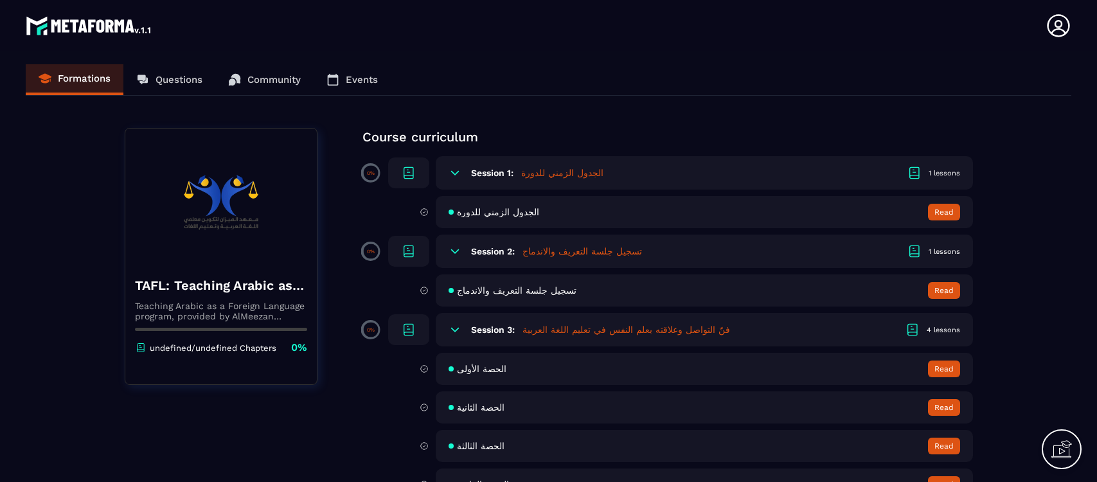 Image resolution: width=1097 pixels, height=482 pixels. What do you see at coordinates (626, 330) in the screenshot?
I see `h5: فنّ التواصل وعلاقته بعلم النفس في تعليم اللغة العربية` at bounding box center [626, 330].